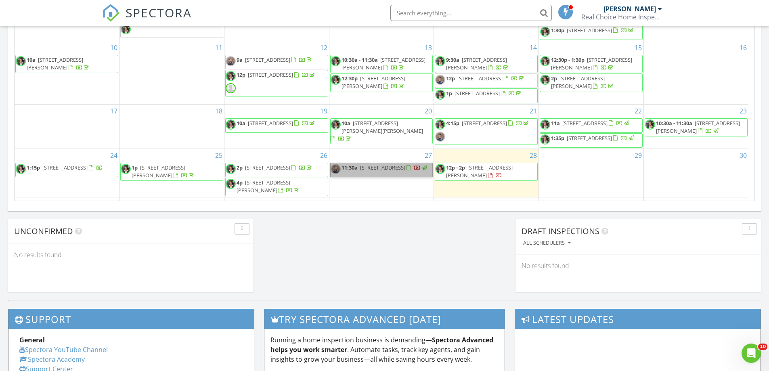 Image resolution: width=769 pixels, height=371 pixels. What do you see at coordinates (762, 347) in the screenshot?
I see `span: 10` at bounding box center [762, 347].